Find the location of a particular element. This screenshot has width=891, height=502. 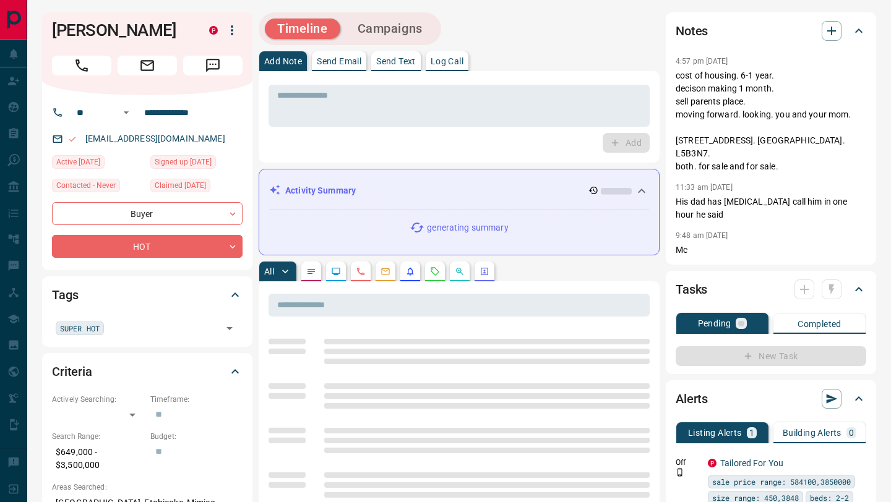

span: sale price range: 584100,3850000 is located at coordinates (781, 482).